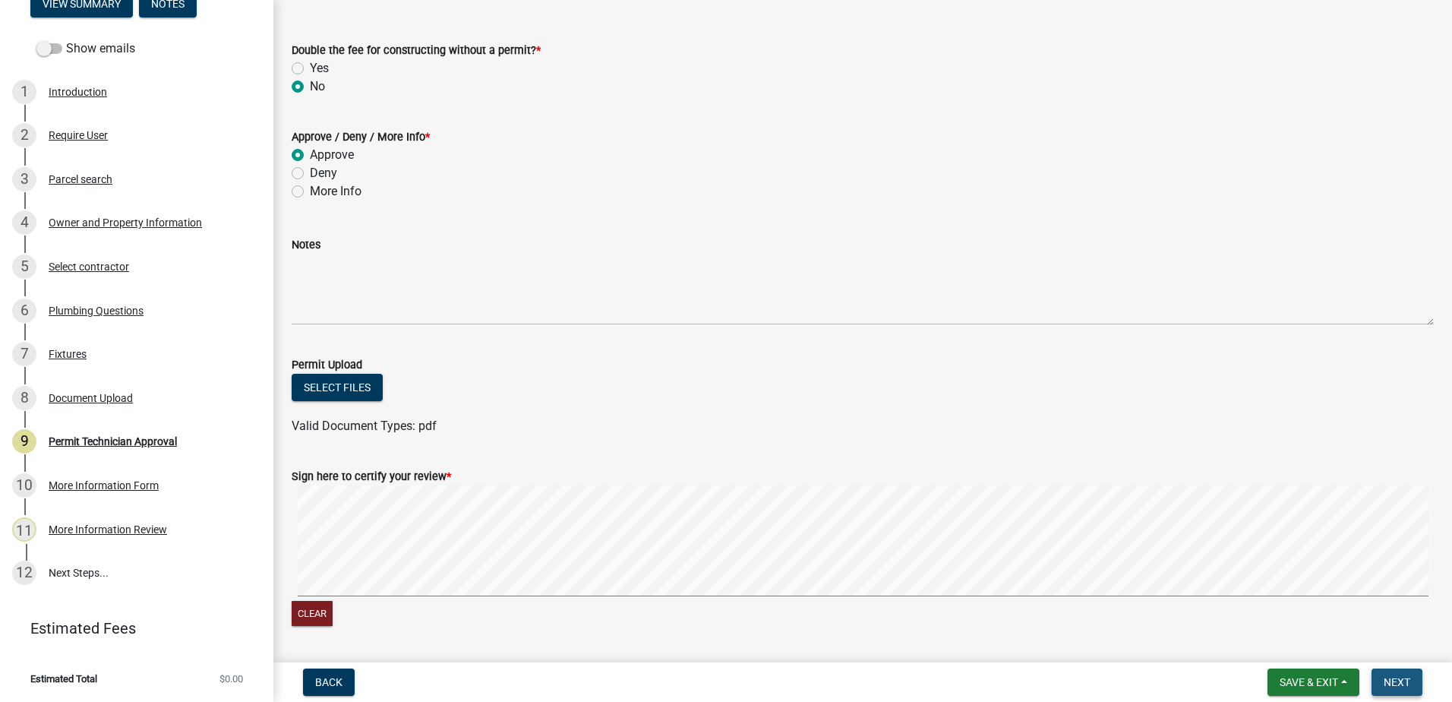 The height and width of the screenshot is (702, 1452). I want to click on label: Approve, so click(332, 155).